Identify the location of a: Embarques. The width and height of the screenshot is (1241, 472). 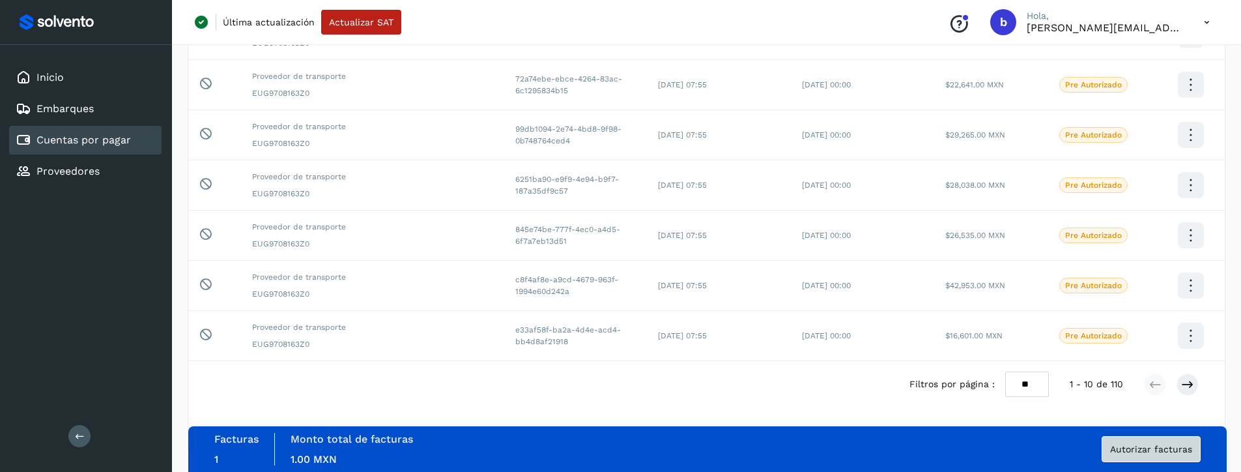
(65, 108).